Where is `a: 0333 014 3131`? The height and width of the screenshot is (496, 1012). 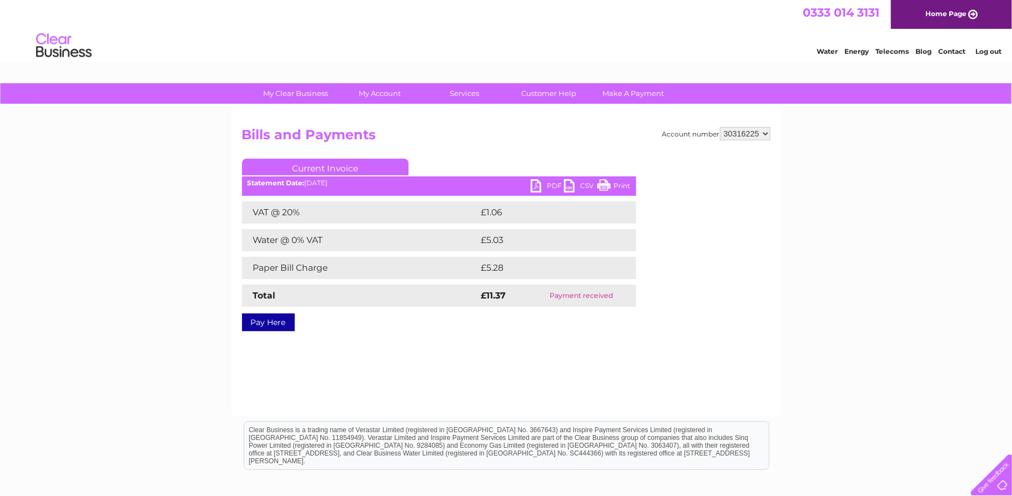 a: 0333 014 3131 is located at coordinates (841, 12).